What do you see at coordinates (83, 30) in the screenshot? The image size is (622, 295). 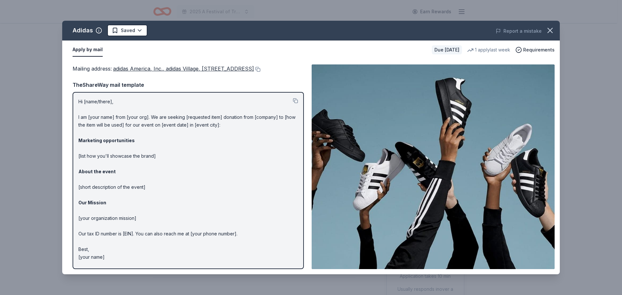 I see `div: Adidas` at bounding box center [83, 30].